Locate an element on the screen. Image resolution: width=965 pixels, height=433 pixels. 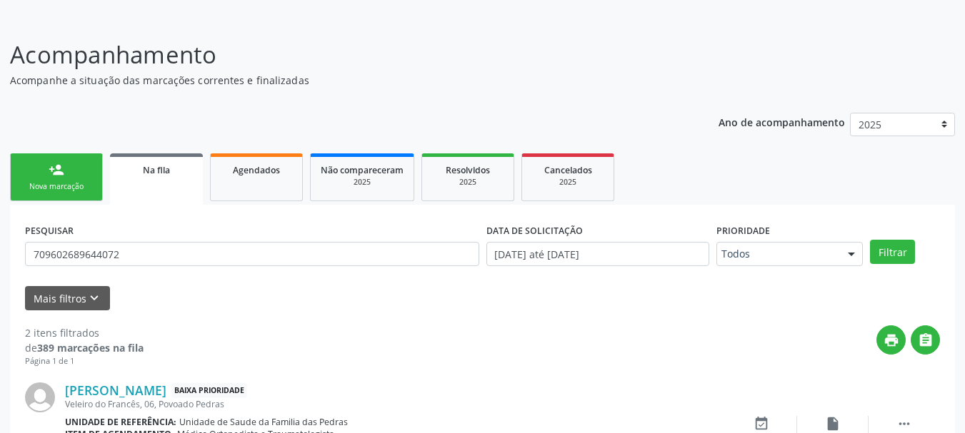
p: Acompanhe a situação das marcações correntes e finalizadas is located at coordinates (341, 80).